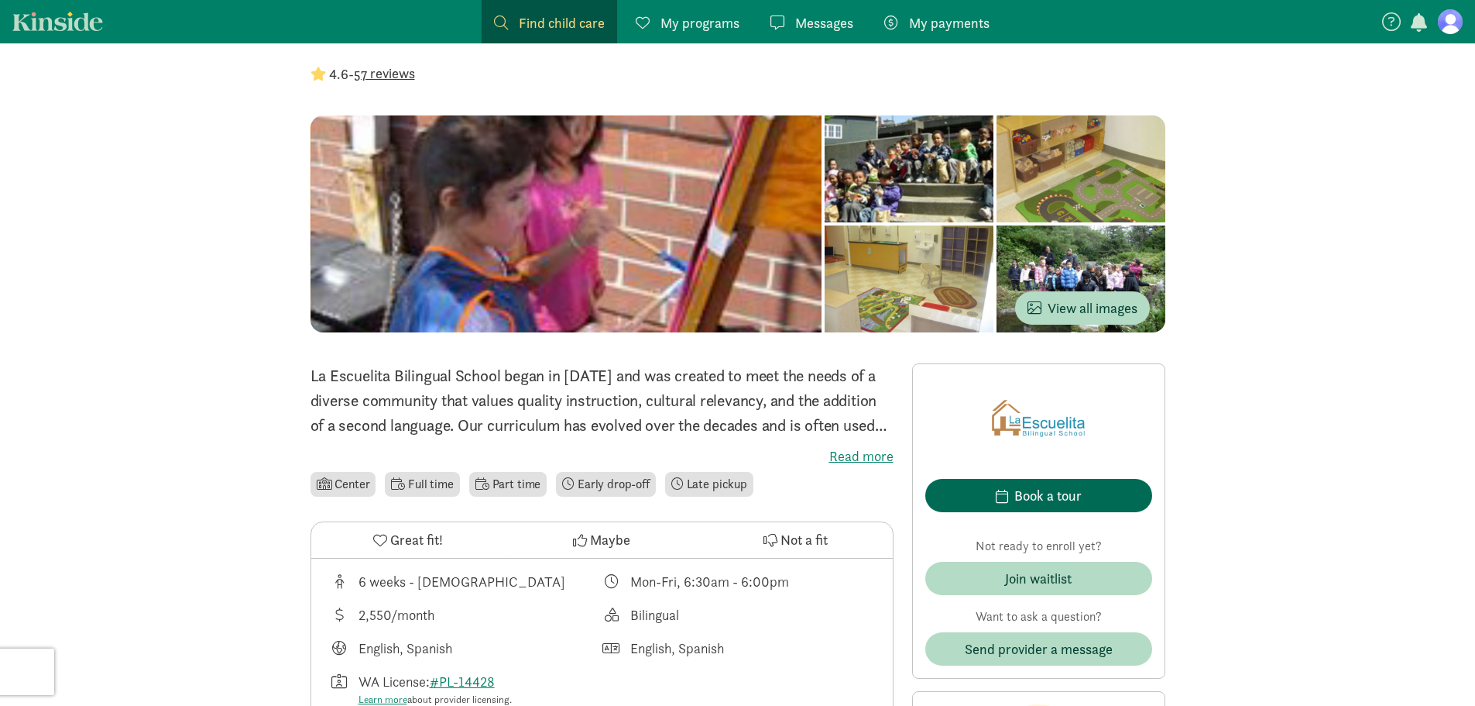  Describe the element at coordinates (1039, 648) in the screenshot. I see `span: Send provider a message` at that location.